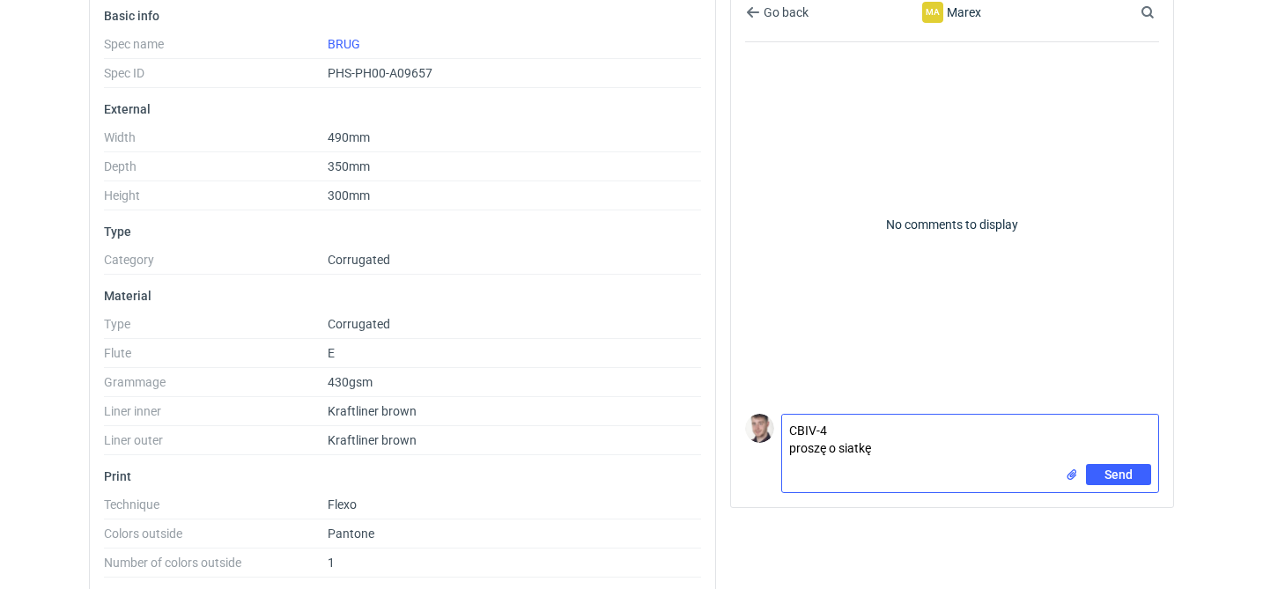  Describe the element at coordinates (216, 537) in the screenshot. I see `dt: Colors outside` at that location.